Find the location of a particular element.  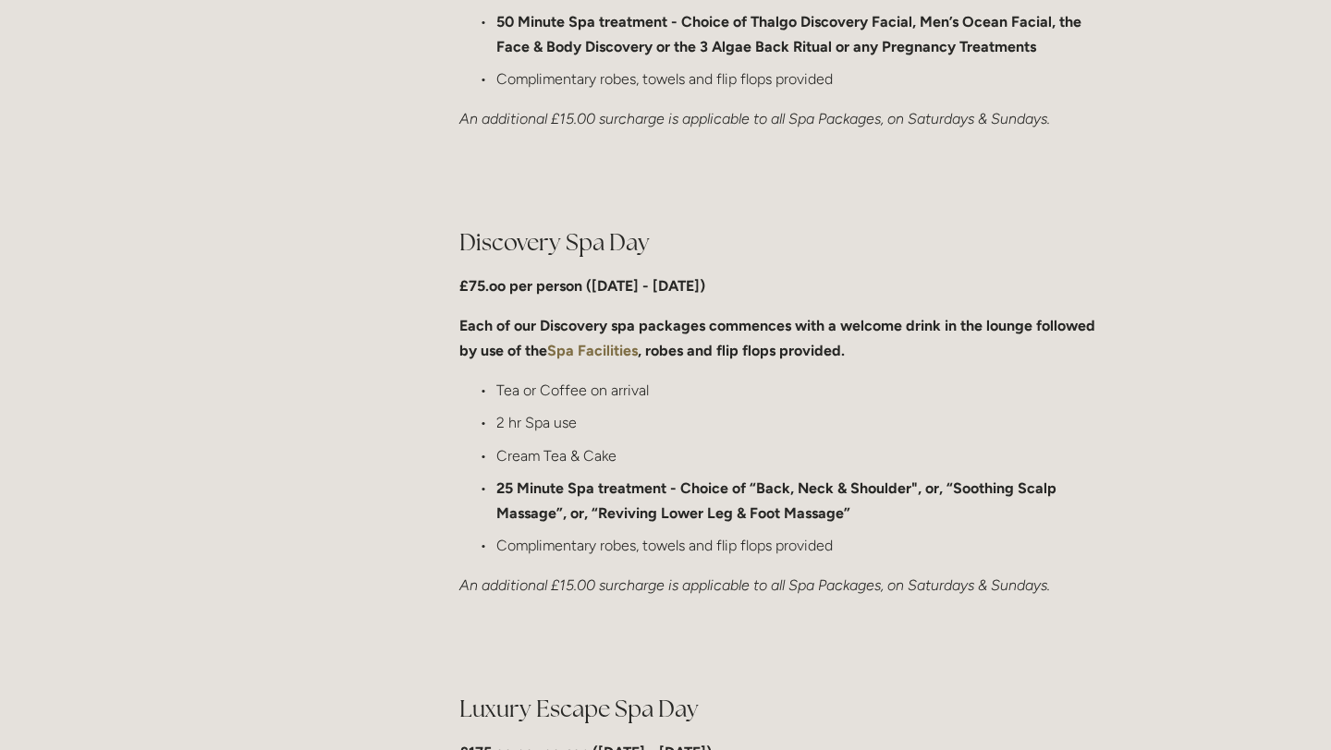

strong: , robes and flip flops provided. is located at coordinates (741, 350).